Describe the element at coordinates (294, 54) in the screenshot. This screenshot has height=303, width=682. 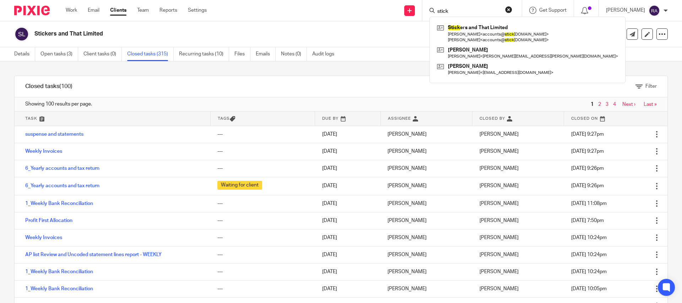
I see `a: Notes (0)` at that location.